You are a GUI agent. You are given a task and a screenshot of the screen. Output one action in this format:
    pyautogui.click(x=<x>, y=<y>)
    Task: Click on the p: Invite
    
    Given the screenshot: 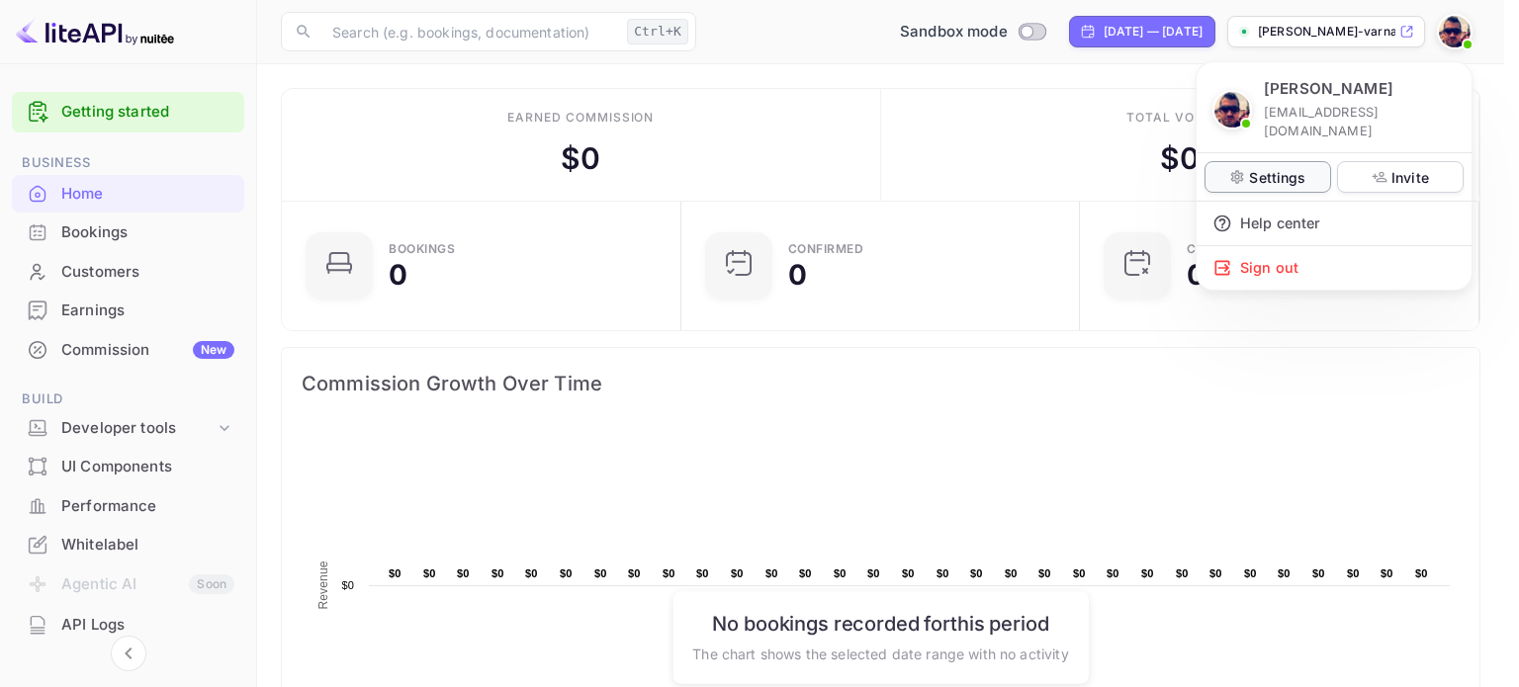 What is the action you would take?
    pyautogui.click(x=1410, y=177)
    